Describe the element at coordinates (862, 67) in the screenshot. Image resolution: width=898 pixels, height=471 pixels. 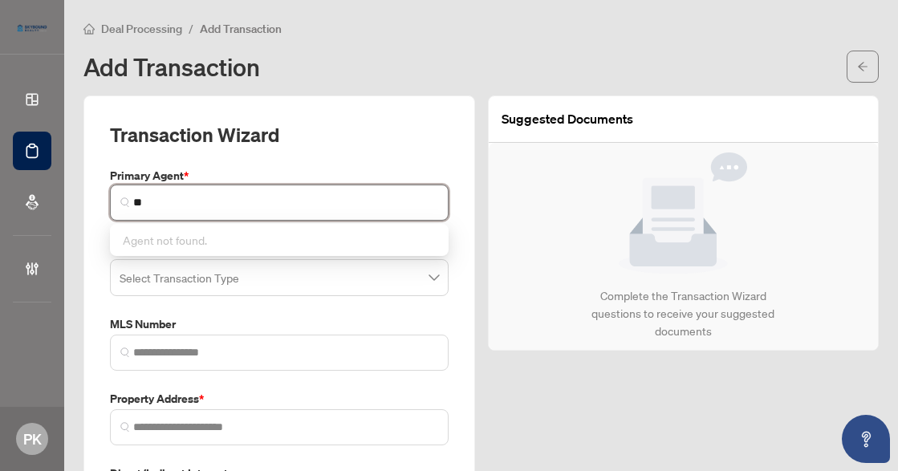
I see `span: arrow-left` at that location.